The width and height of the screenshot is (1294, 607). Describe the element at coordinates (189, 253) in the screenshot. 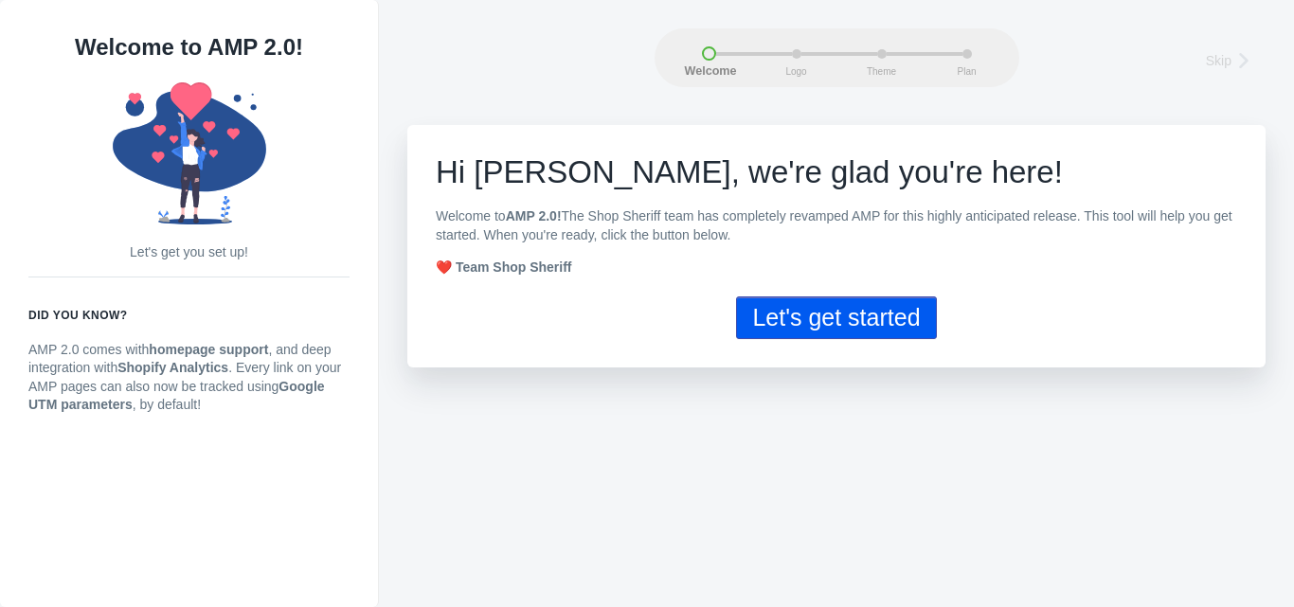

I see `p: Let's get you set up!` at that location.